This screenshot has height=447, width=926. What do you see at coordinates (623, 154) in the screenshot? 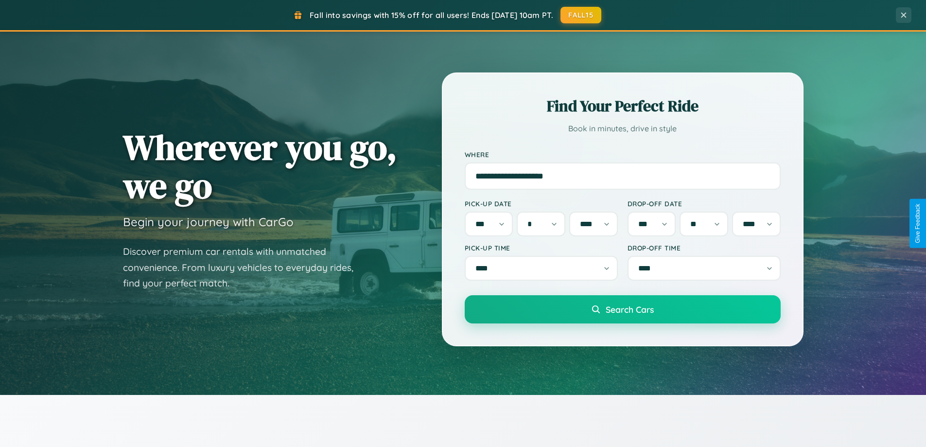
I see `label: Where` at bounding box center [623, 154].